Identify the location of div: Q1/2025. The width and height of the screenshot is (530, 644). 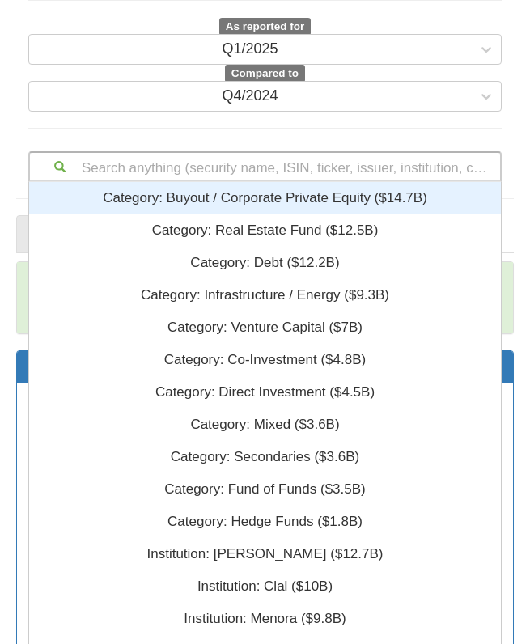
(249, 49).